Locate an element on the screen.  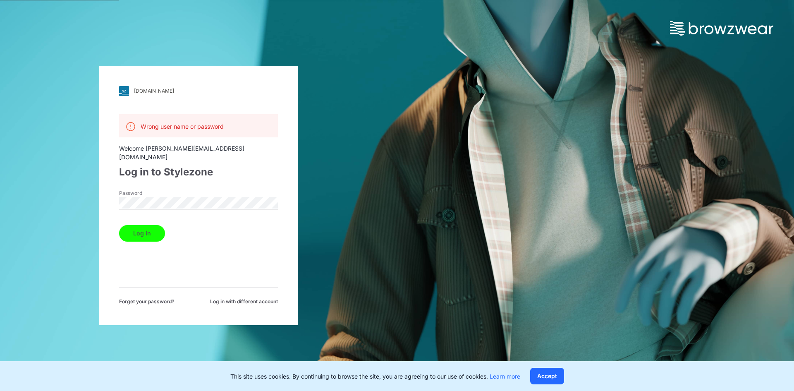
span: Log in with different account is located at coordinates (244, 301).